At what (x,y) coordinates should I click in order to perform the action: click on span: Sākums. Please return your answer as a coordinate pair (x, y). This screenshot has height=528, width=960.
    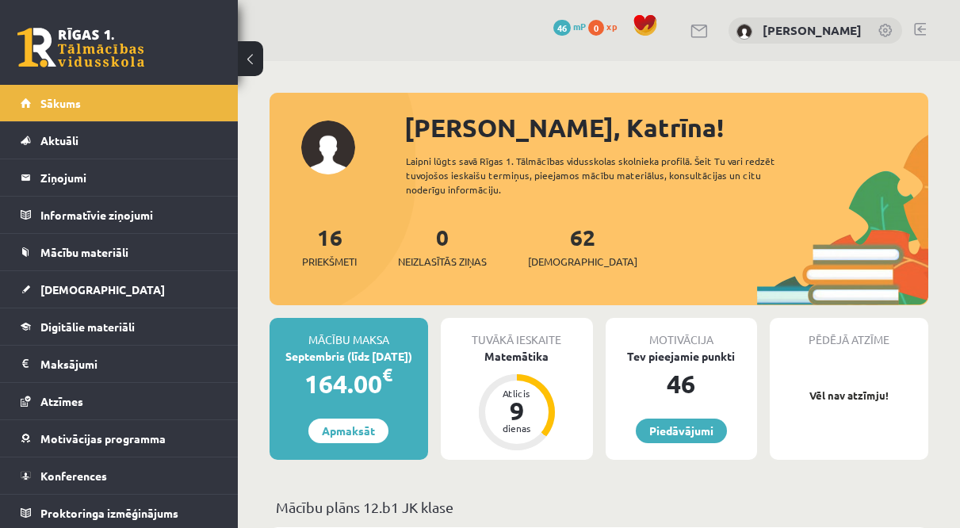
    Looking at the image, I should click on (60, 103).